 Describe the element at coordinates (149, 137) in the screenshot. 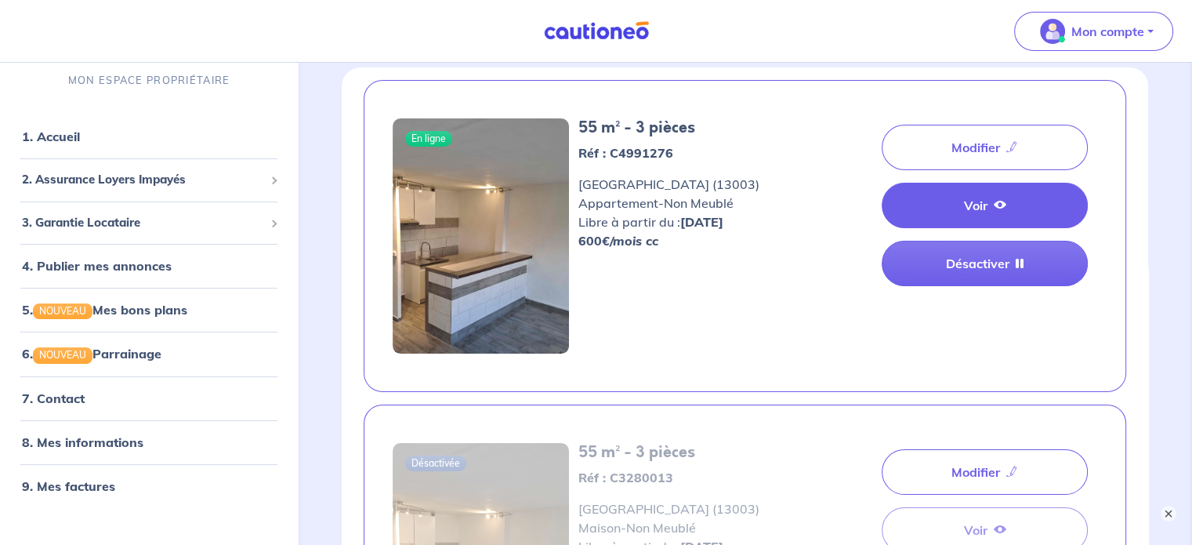

I see `div: 1. Accueil` at that location.